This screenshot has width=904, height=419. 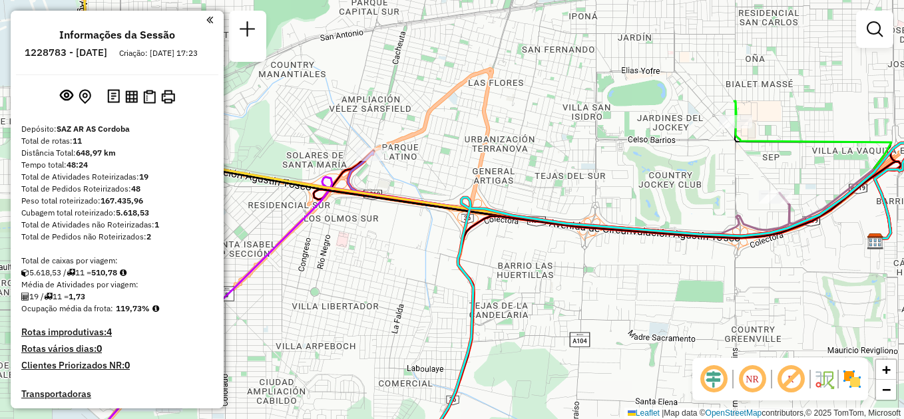 I want to click on div: 5.618,53 / 11 =, so click(x=117, y=273).